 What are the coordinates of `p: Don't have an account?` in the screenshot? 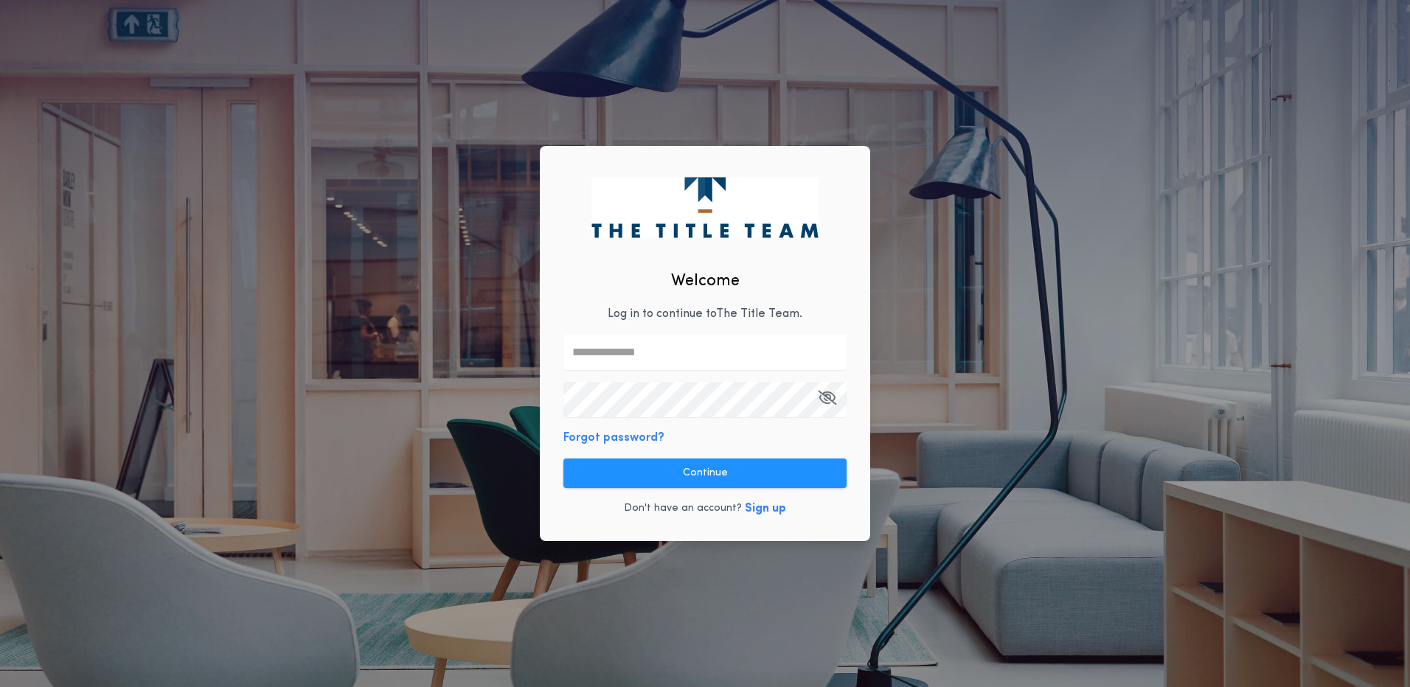 It's located at (683, 509).